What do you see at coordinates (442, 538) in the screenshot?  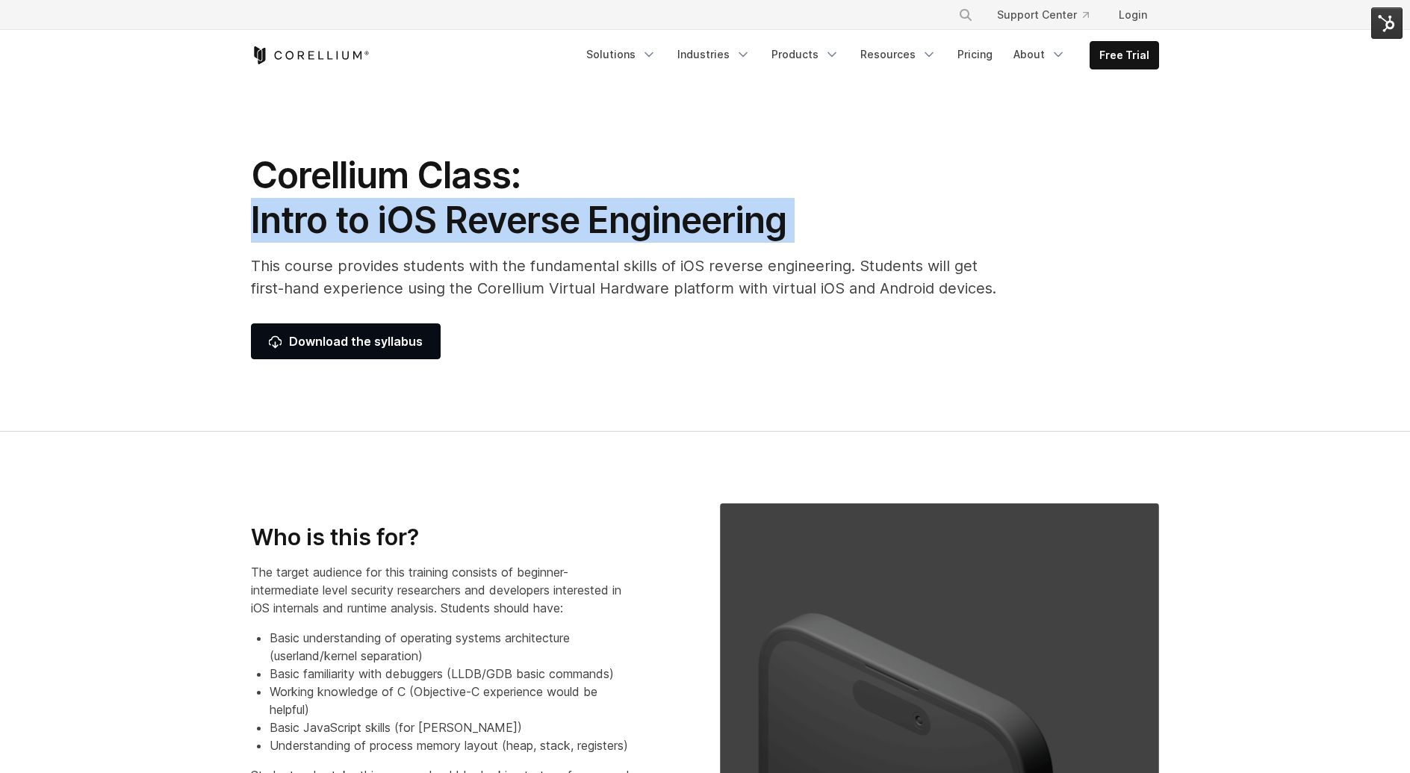 I see `h3: Who is this for?` at bounding box center [442, 538].